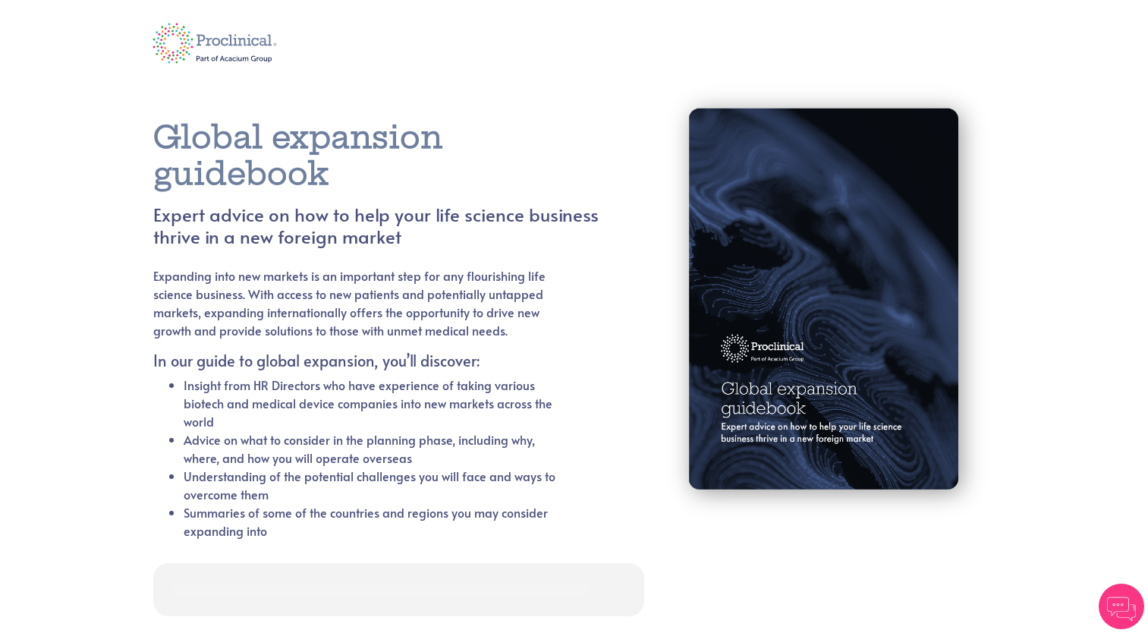  I want to click on p: Expanding into new markets is an important step for any flourishing life science business. With a..., so click(357, 303).